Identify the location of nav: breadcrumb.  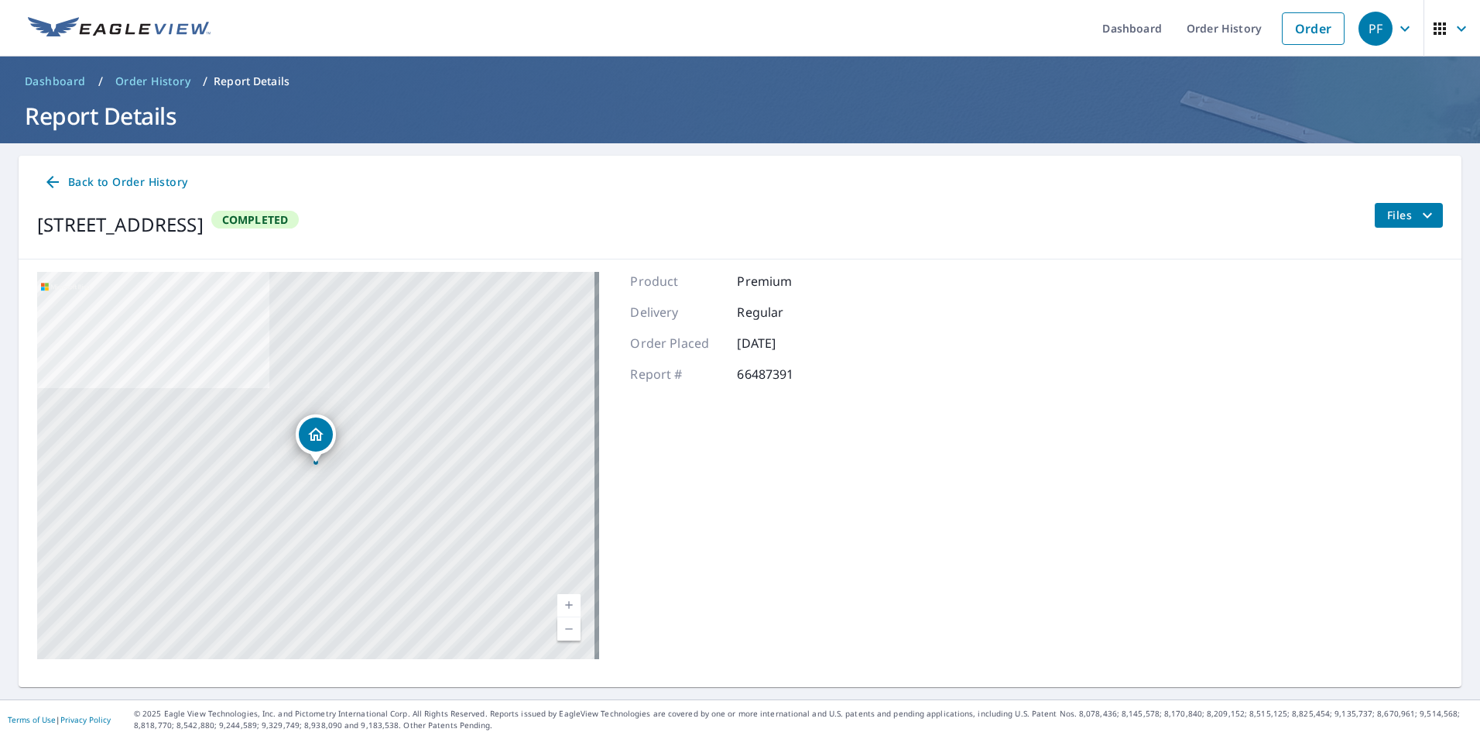
(740, 81).